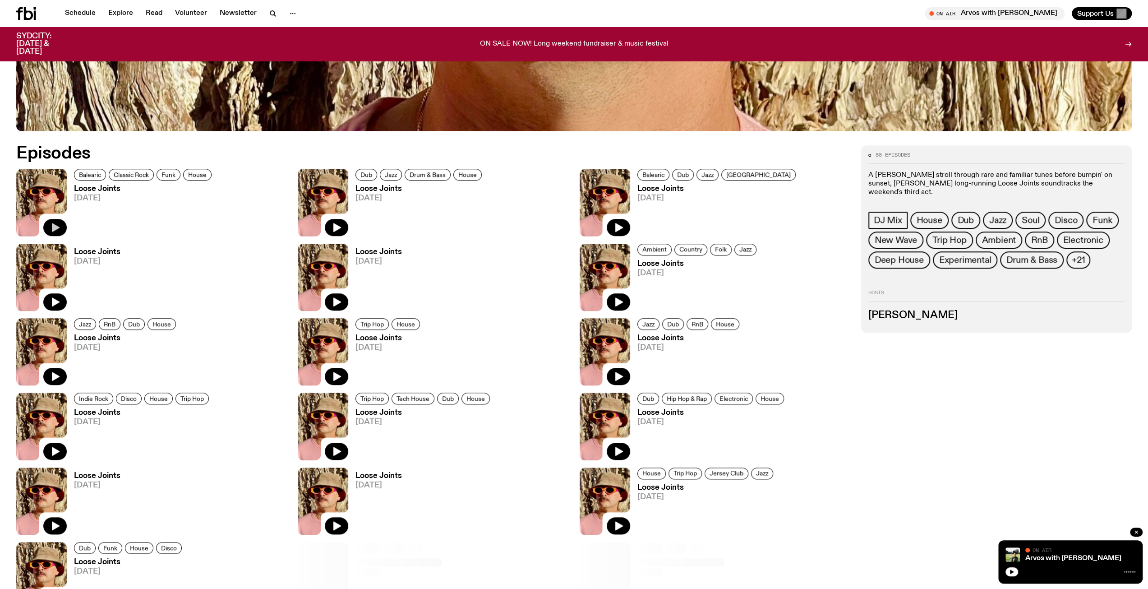  I want to click on a: Balearic, so click(90, 175).